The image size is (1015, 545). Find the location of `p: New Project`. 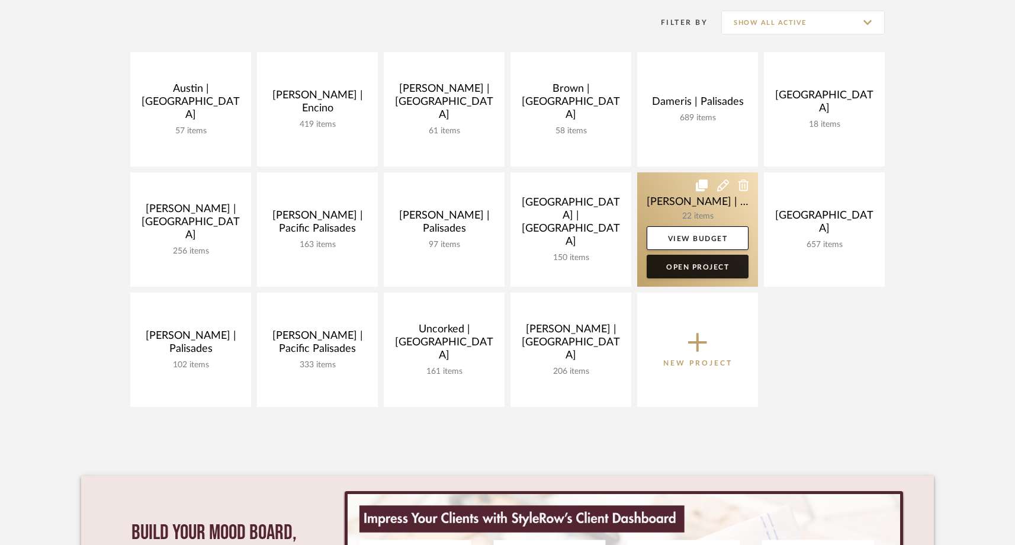

p: New Project is located at coordinates (697, 363).